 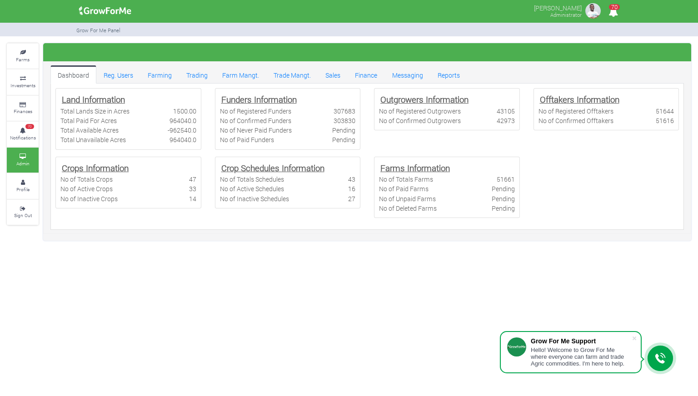 What do you see at coordinates (182, 130) in the screenshot?
I see `div: -962540.0` at bounding box center [182, 130].